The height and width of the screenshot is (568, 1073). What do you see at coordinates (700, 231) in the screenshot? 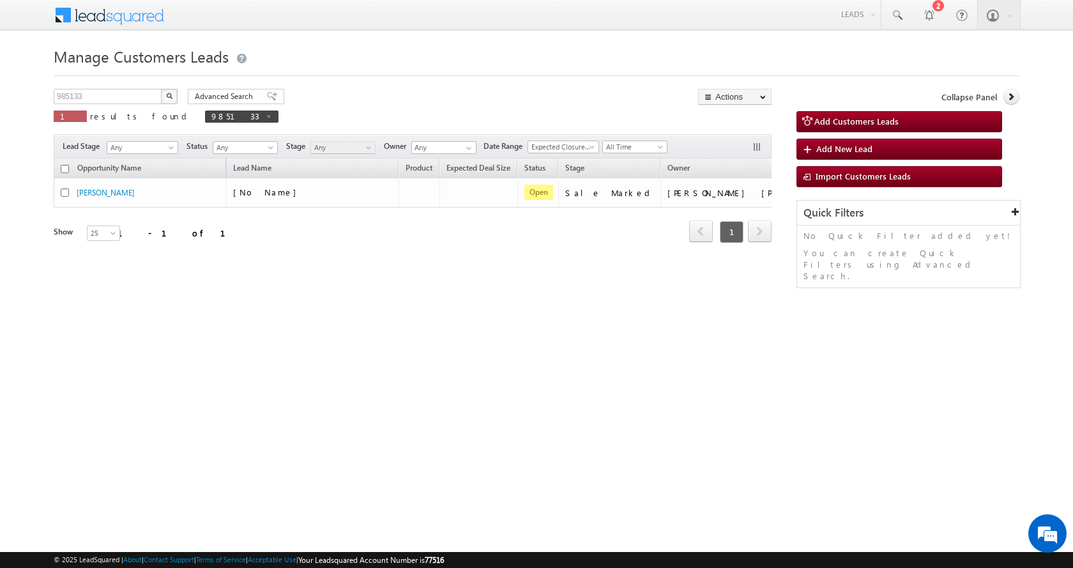
I see `span: prev` at bounding box center [700, 231].